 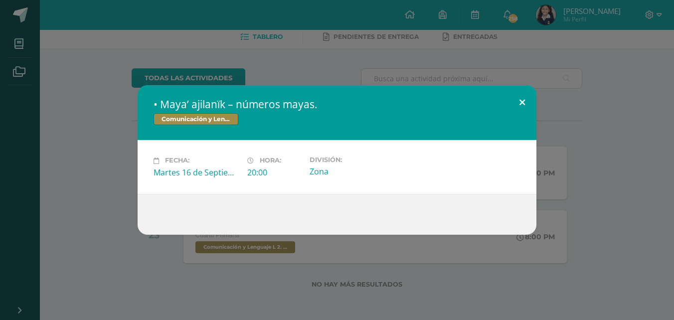 I want to click on span: Hora:, so click(x=270, y=161).